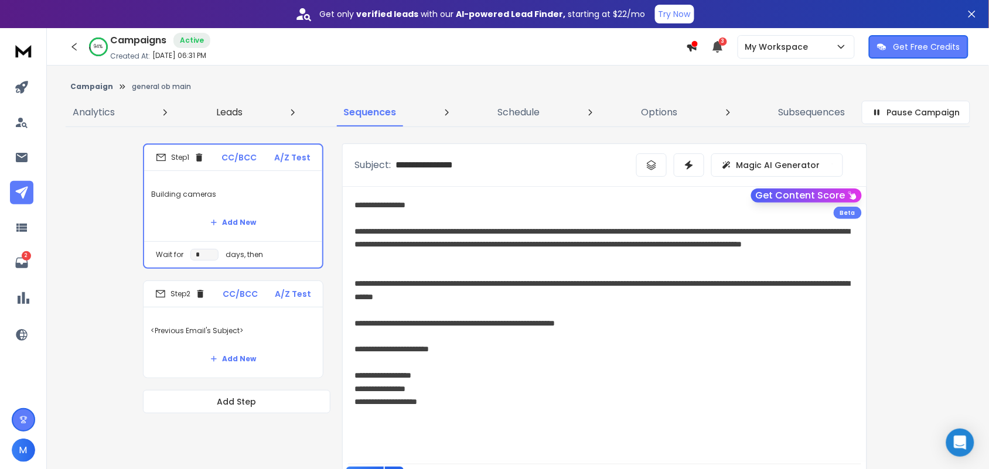 This screenshot has width=989, height=469. I want to click on button: Pause Campaign, so click(916, 113).